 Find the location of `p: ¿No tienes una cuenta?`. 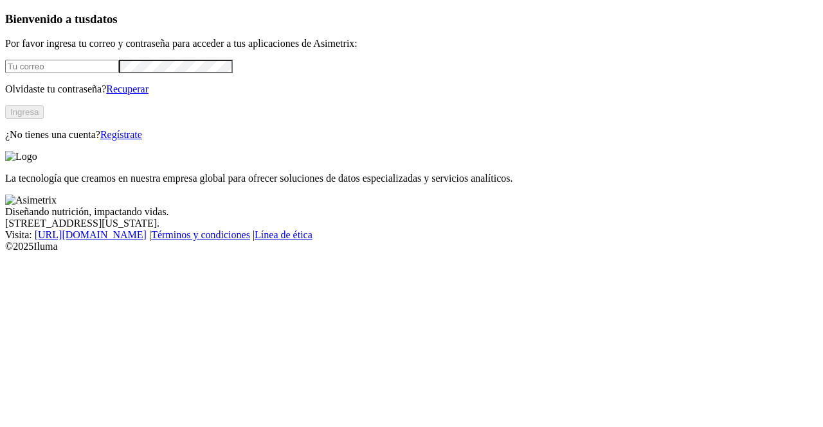

p: ¿No tienes una cuenta? is located at coordinates (411, 135).